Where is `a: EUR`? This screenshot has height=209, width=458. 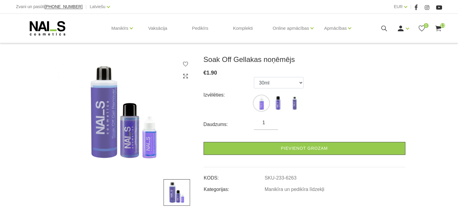 a: EUR is located at coordinates (398, 7).